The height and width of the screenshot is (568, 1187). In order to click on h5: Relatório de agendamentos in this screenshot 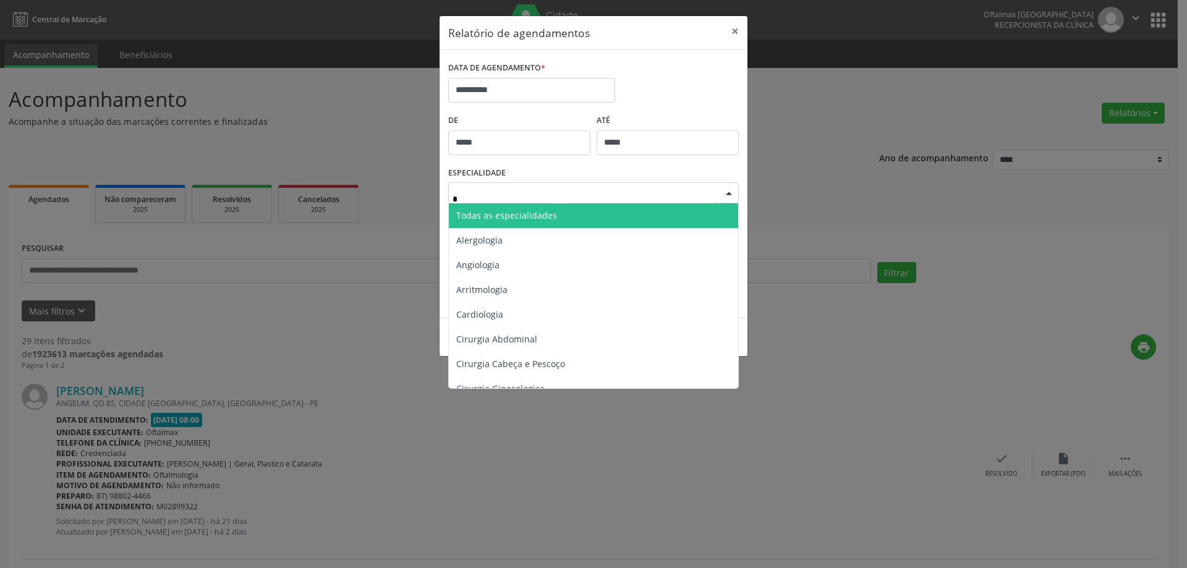, I will do `click(519, 33)`.